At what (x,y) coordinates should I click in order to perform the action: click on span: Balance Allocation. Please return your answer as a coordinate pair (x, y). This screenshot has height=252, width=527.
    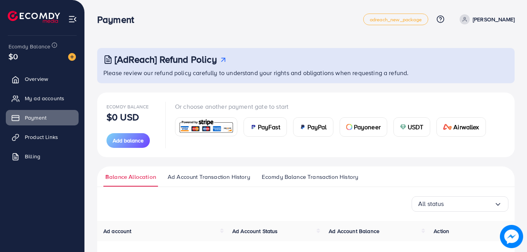
    Looking at the image, I should click on (130, 177).